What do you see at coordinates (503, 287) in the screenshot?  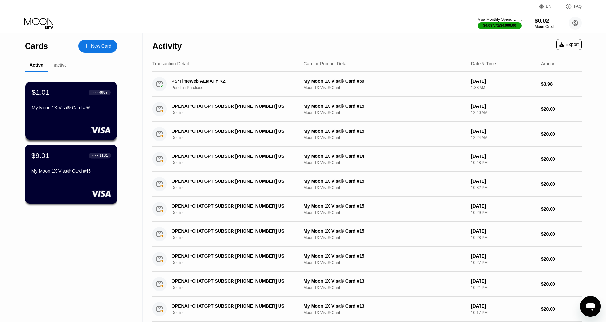 I see `div: 10:21 PM` at bounding box center [503, 287].